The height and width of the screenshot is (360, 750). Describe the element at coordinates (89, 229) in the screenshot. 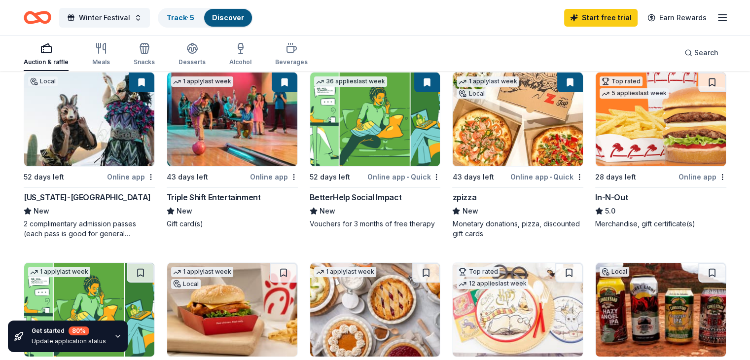

I see `div: 2 complimentary admission passes (each pass is good for general admission for 1 person)` at that location.